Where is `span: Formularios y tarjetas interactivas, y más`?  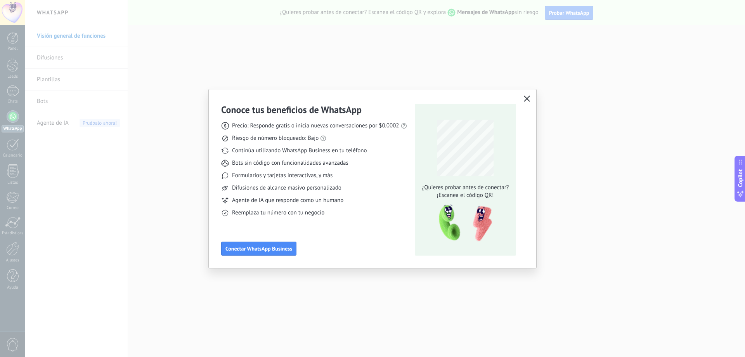
span: Formularios y tarjetas interactivas, y más is located at coordinates (282, 175).